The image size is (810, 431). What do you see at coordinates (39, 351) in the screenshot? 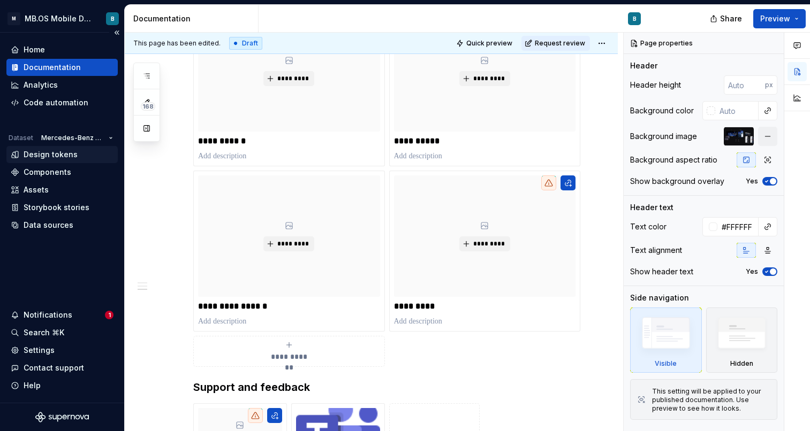
I see `div: Settings` at bounding box center [39, 351].